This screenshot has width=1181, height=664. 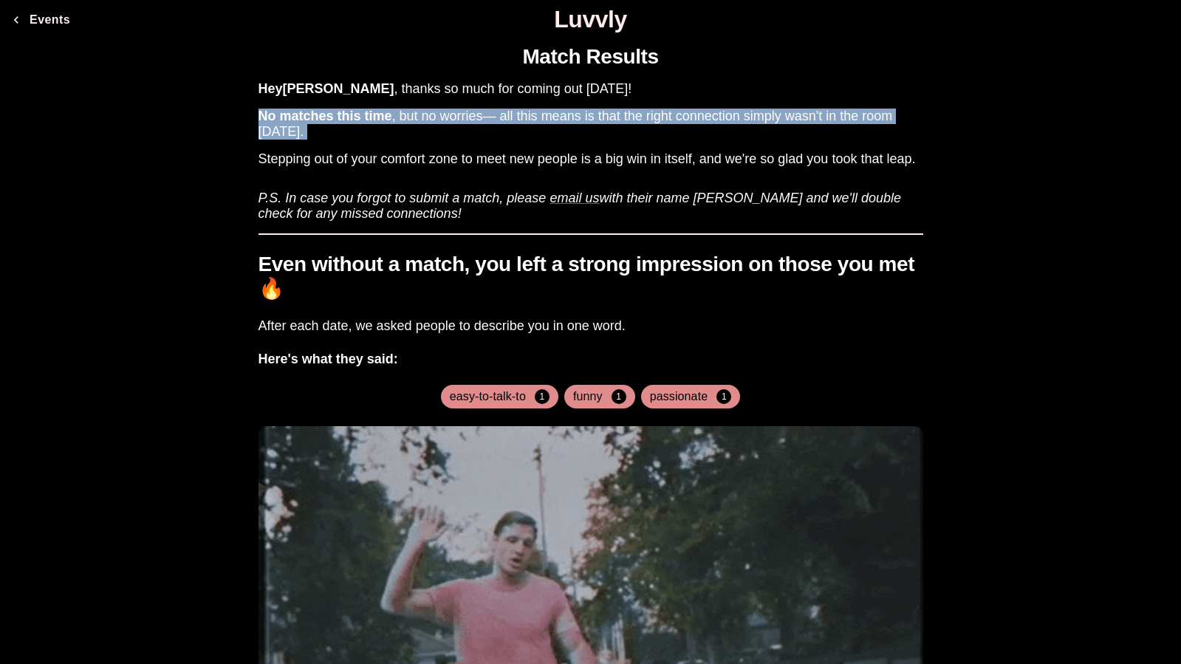 I want to click on b: No matches this time, so click(x=325, y=116).